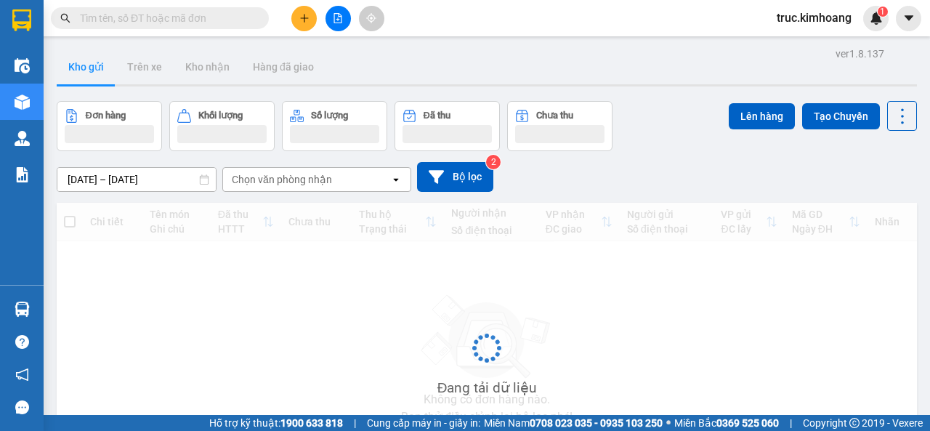 The height and width of the screenshot is (431, 930). What do you see at coordinates (573, 423) in the screenshot?
I see `span: Miền Nam` at bounding box center [573, 423].